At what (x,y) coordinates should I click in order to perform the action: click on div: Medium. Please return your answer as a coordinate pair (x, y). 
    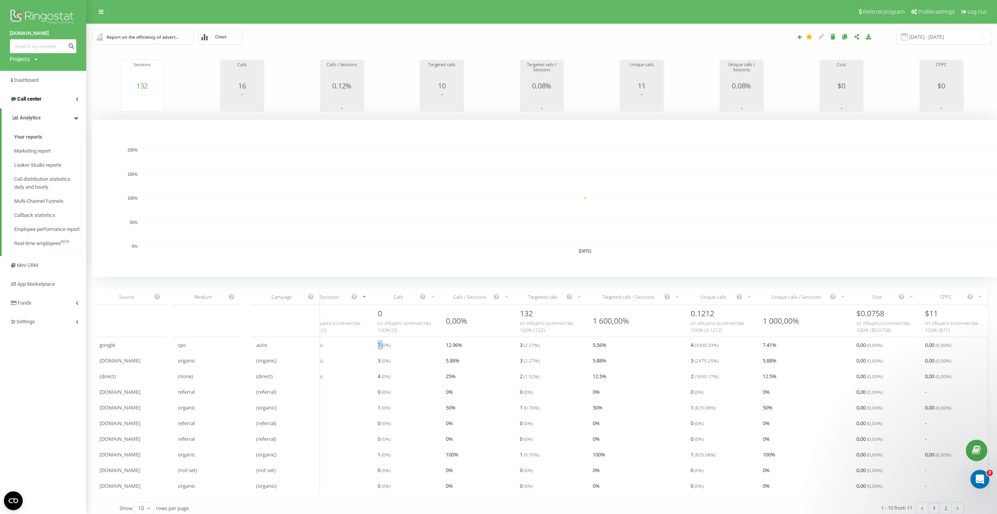
    Looking at the image, I should click on (203, 297).